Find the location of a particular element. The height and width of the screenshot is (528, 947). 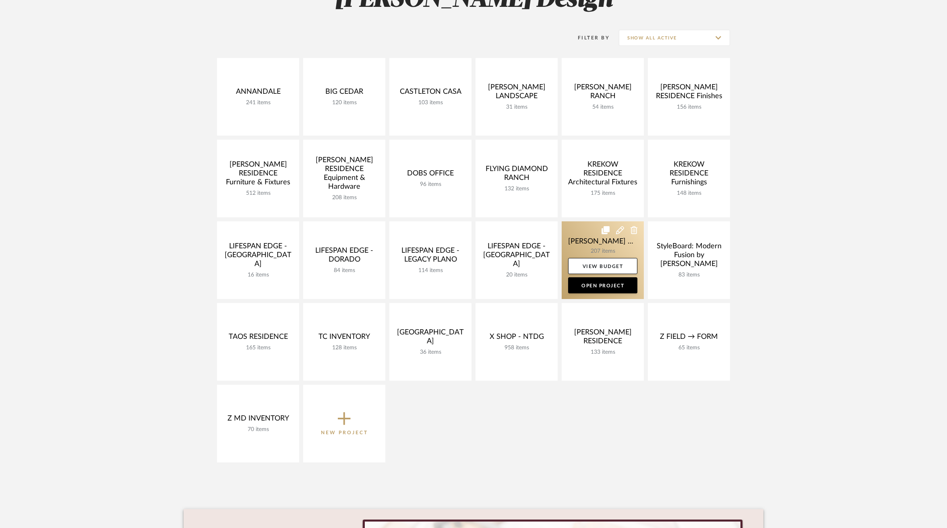

div: 70 items is located at coordinates (258, 429).